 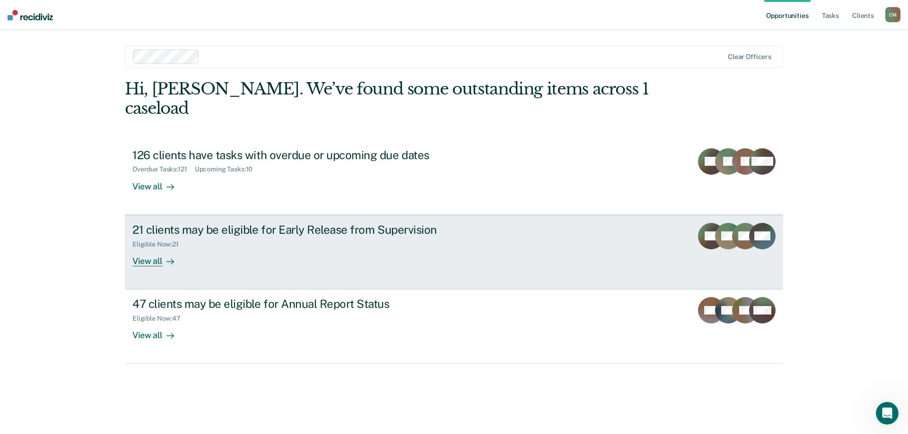 I want to click on div: 21 clients may be eligible for Early Release from Supervision, so click(x=298, y=230).